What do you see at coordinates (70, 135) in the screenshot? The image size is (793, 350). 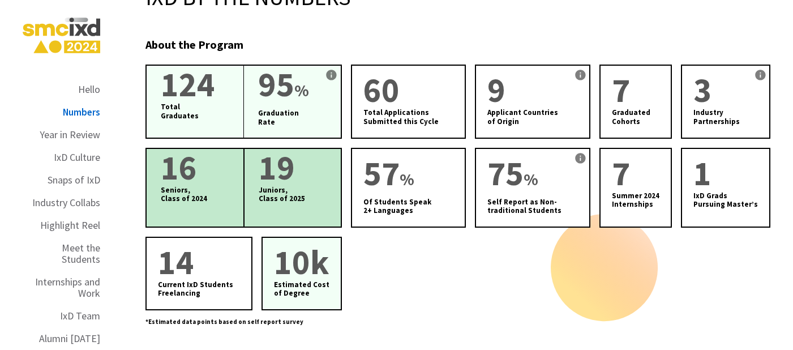 I see `div: Year in Review` at bounding box center [70, 135].